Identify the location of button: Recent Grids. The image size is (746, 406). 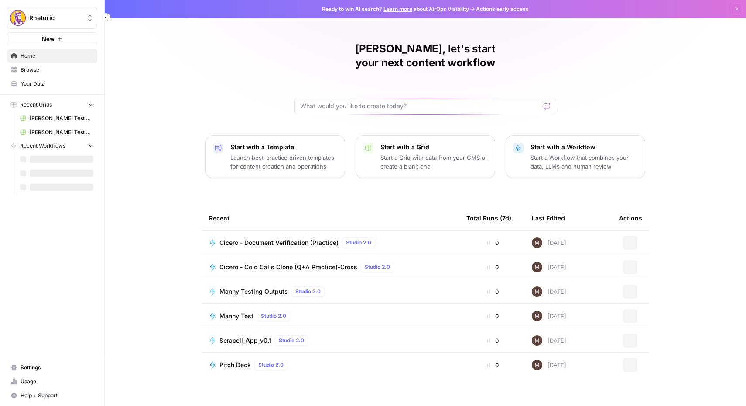
(52, 105).